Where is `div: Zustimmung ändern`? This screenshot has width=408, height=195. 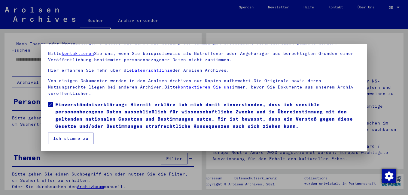
div: Zustimmung ändern is located at coordinates (389, 176).